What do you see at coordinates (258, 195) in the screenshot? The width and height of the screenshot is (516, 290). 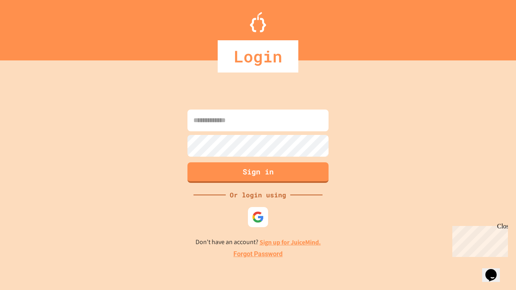 I see `div: Or login using` at bounding box center [258, 195].